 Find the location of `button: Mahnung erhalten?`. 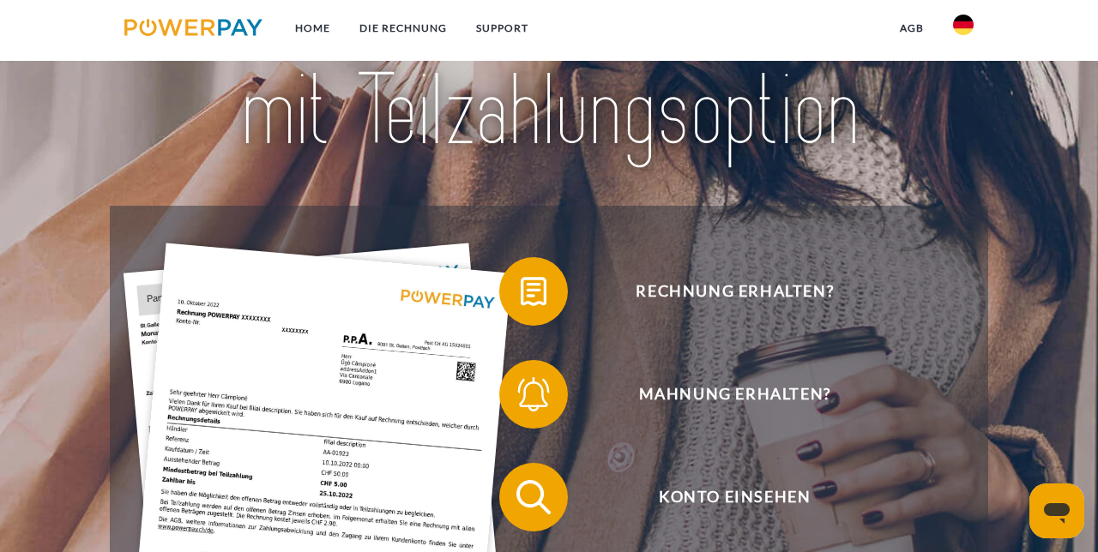

button: Mahnung erhalten? is located at coordinates (722, 395).